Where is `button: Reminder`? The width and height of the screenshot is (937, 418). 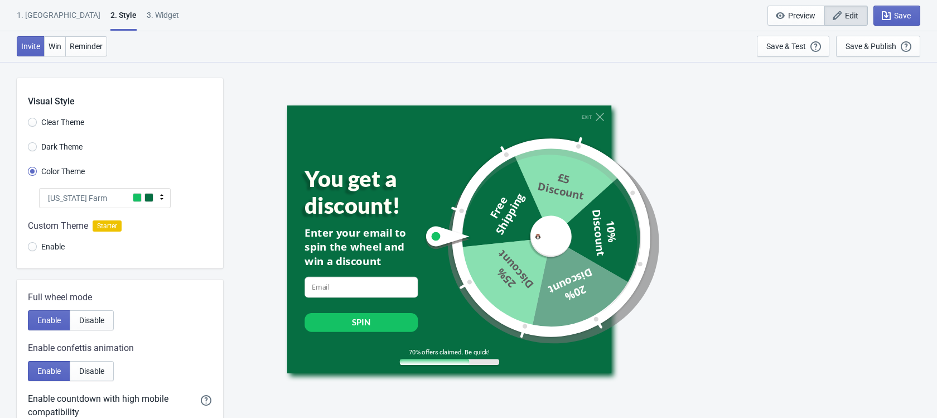
button: Reminder is located at coordinates (86, 46).